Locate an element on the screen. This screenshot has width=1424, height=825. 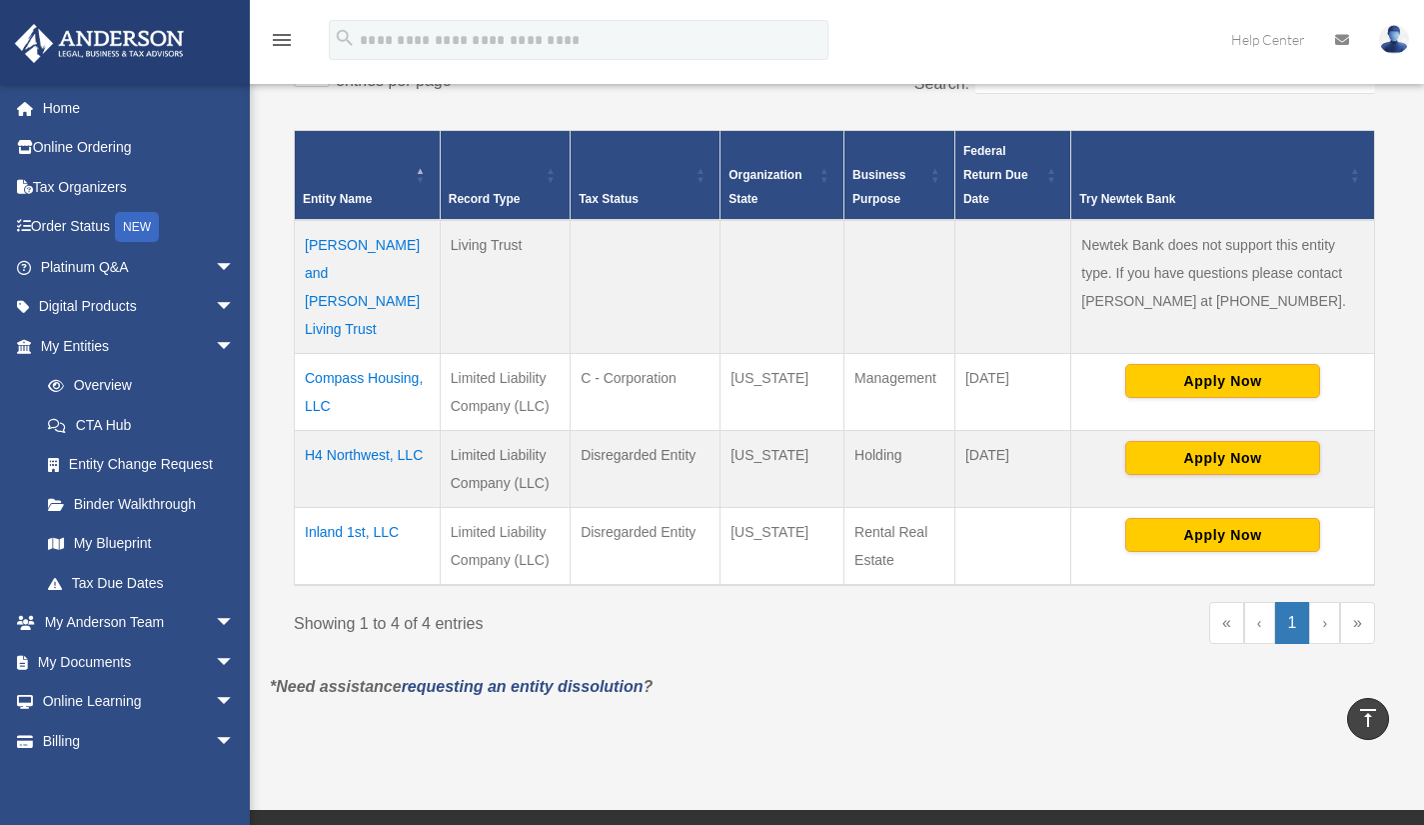
span: Record Type is located at coordinates (485, 199).